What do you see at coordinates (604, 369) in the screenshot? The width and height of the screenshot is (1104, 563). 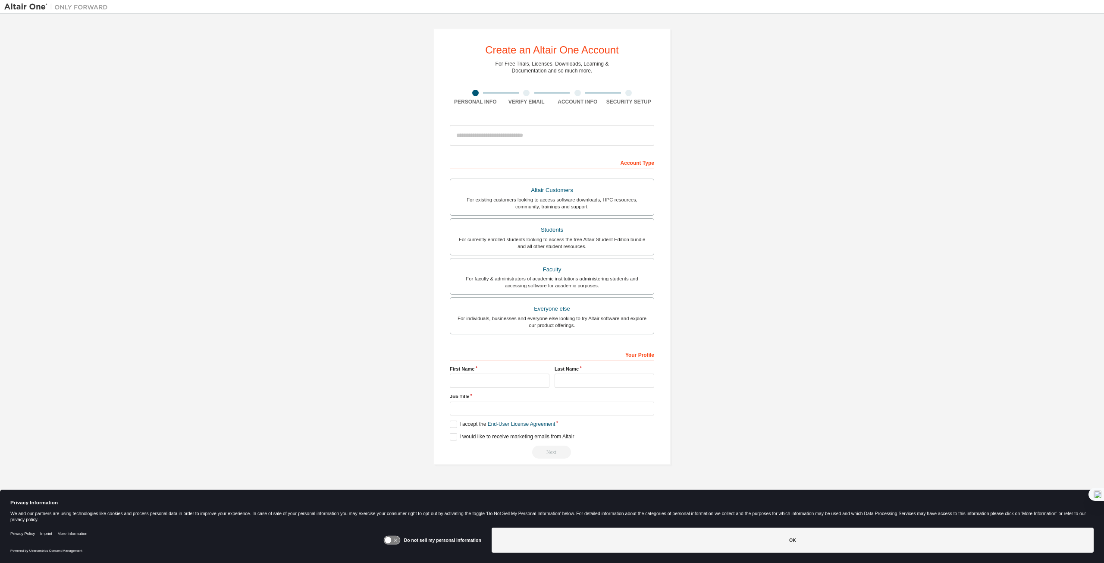 I see `label: Last Name` at bounding box center [604, 369].